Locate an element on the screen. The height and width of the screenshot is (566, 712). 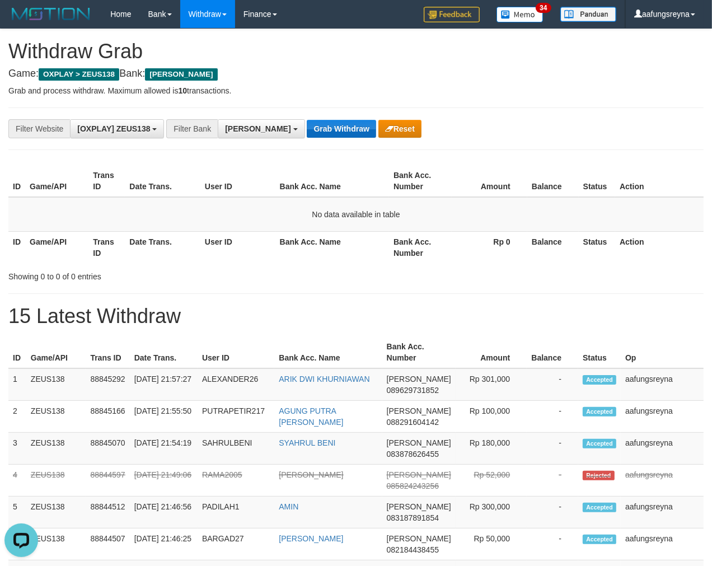
td: Rp 100,000 is located at coordinates (491, 417).